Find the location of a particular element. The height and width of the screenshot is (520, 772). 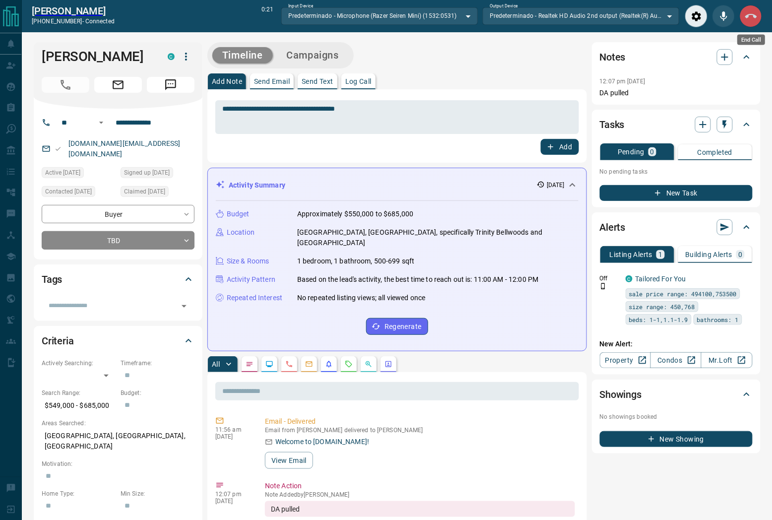

p: Listing Alerts is located at coordinates (631, 255).